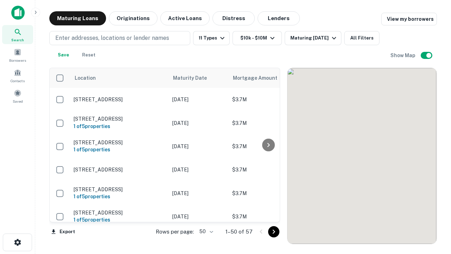  Describe the element at coordinates (362, 38) in the screenshot. I see `button: All Filters` at that location.